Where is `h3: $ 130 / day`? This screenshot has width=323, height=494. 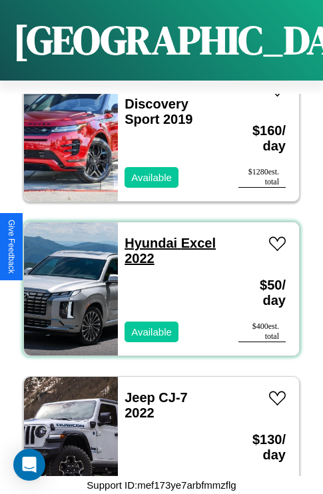 h3: $ 130 / day is located at coordinates (262, 448).